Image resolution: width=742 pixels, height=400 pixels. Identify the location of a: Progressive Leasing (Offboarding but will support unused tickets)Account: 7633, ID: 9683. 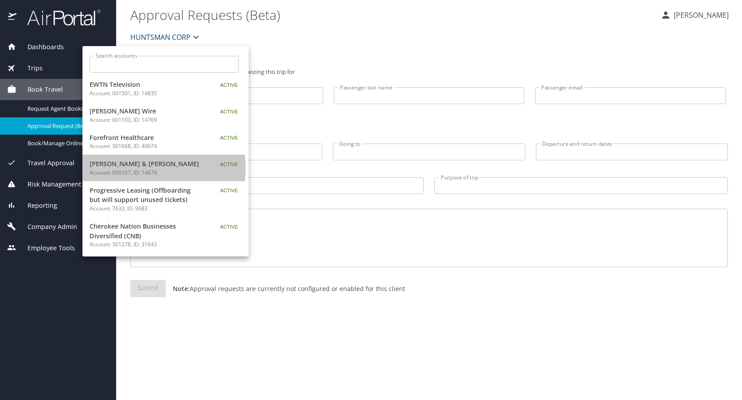
(165, 199).